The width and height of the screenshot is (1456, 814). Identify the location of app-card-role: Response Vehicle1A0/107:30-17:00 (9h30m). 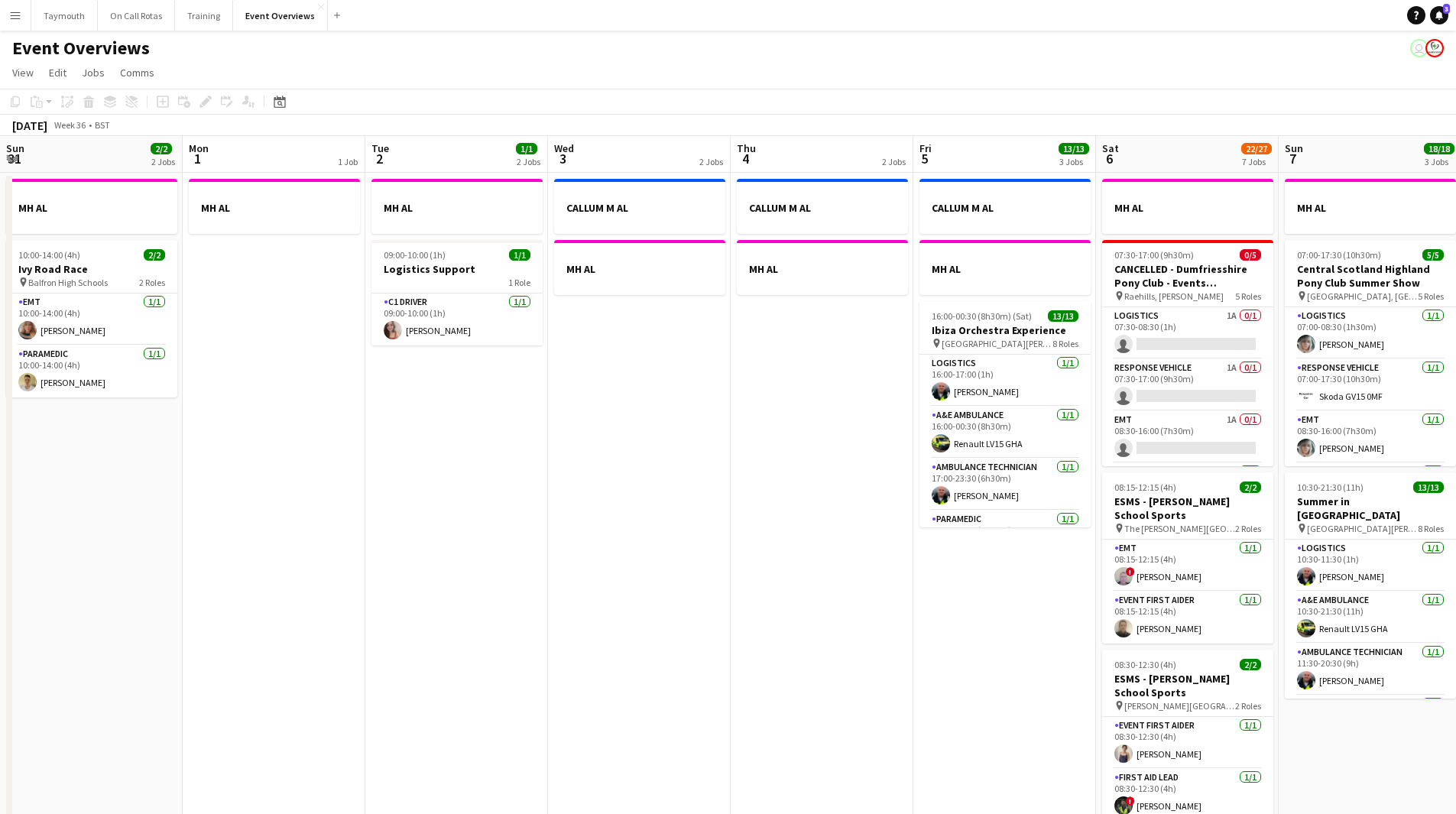
(1188, 385).